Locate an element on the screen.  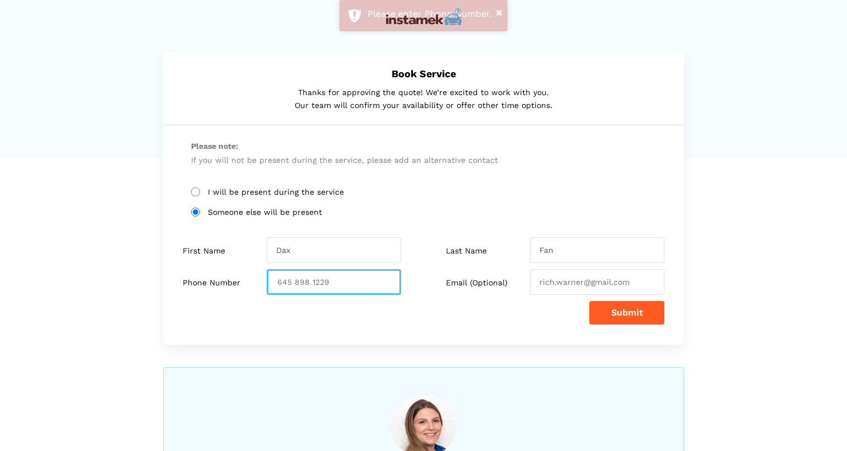
button: Submit is located at coordinates (627, 313).